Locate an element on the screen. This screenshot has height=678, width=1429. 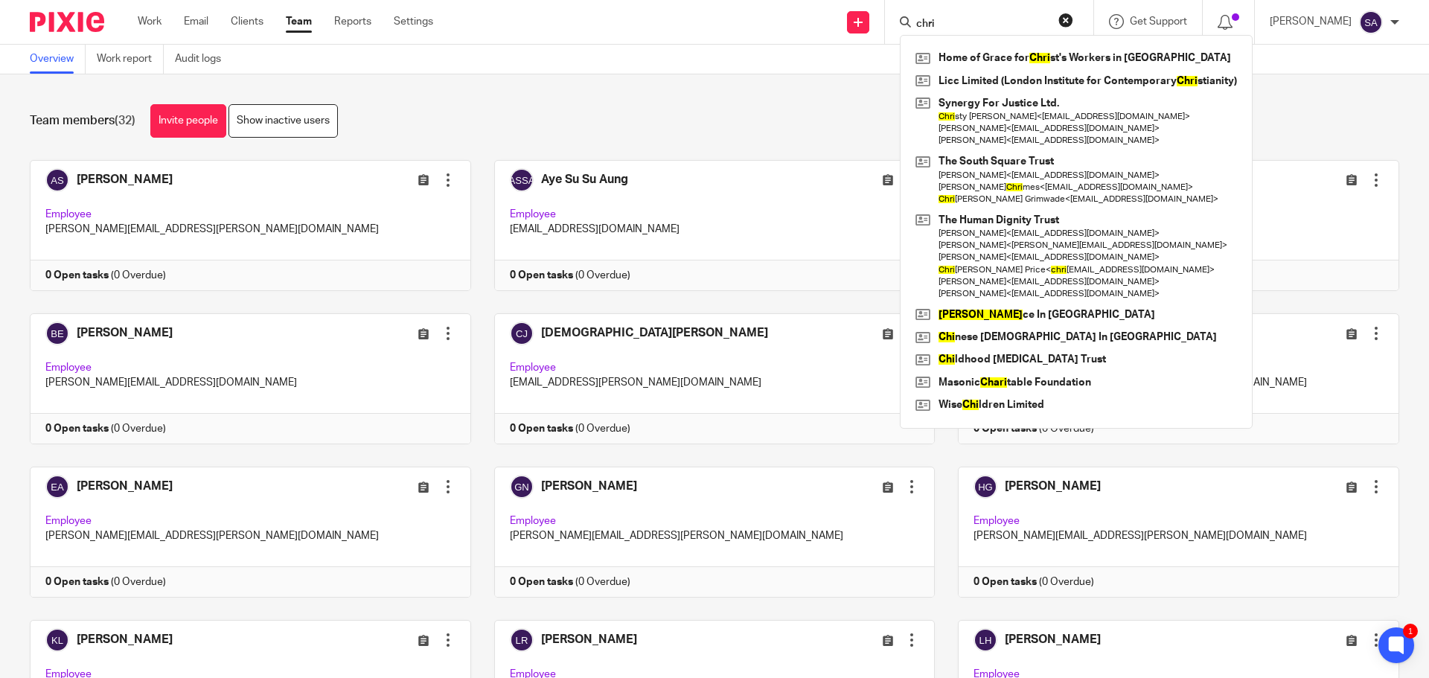
a: Clients is located at coordinates (247, 22).